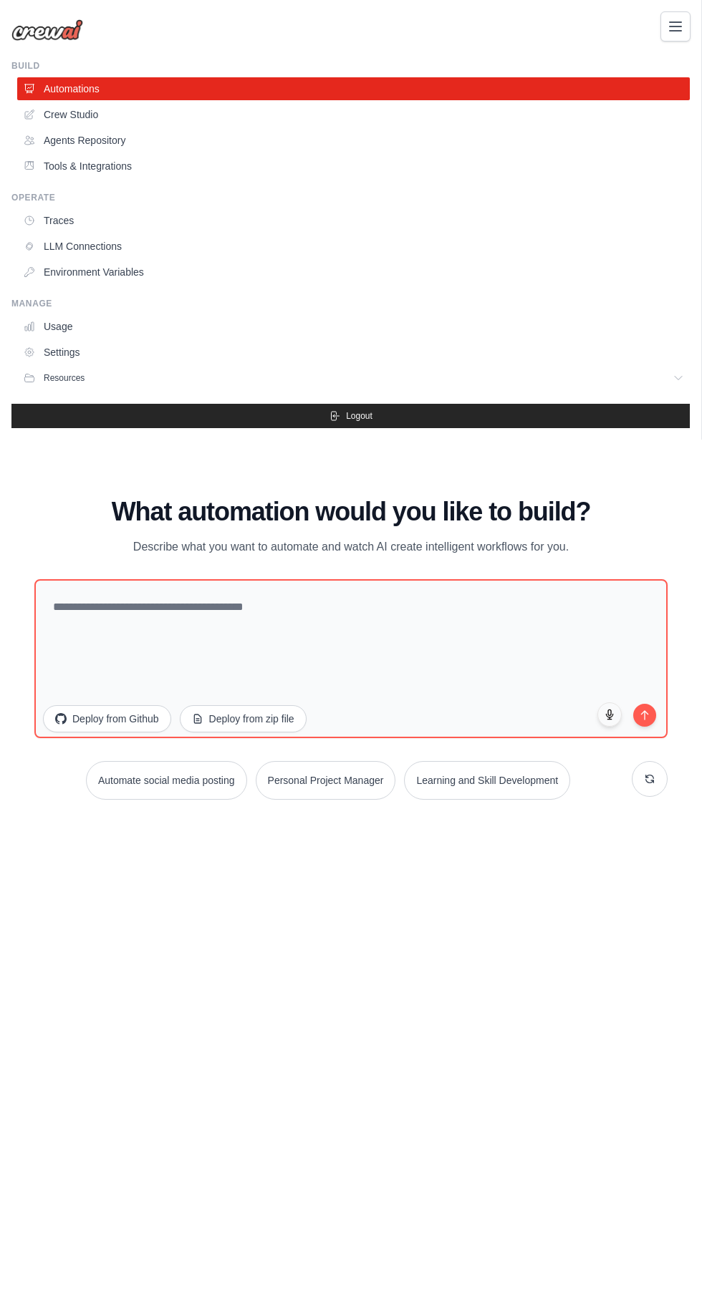 This screenshot has width=702, height=1308. What do you see at coordinates (353, 221) in the screenshot?
I see `a: Traces` at bounding box center [353, 221].